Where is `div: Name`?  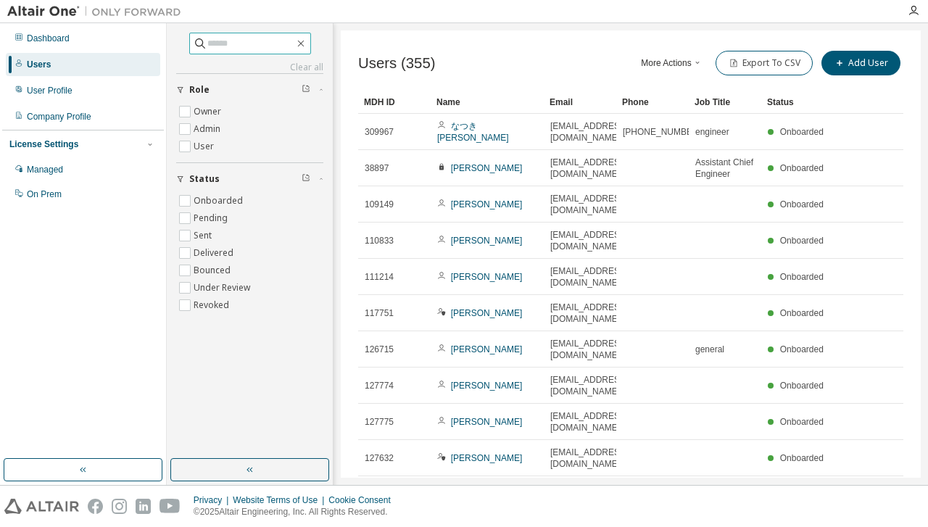
div: Name is located at coordinates (487, 102).